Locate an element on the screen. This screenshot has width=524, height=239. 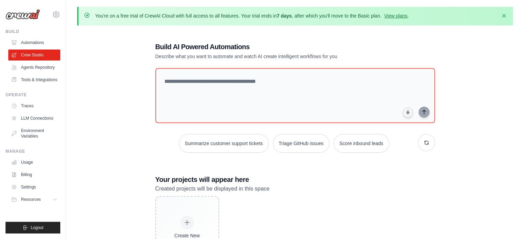
a: Usage is located at coordinates (34, 163).